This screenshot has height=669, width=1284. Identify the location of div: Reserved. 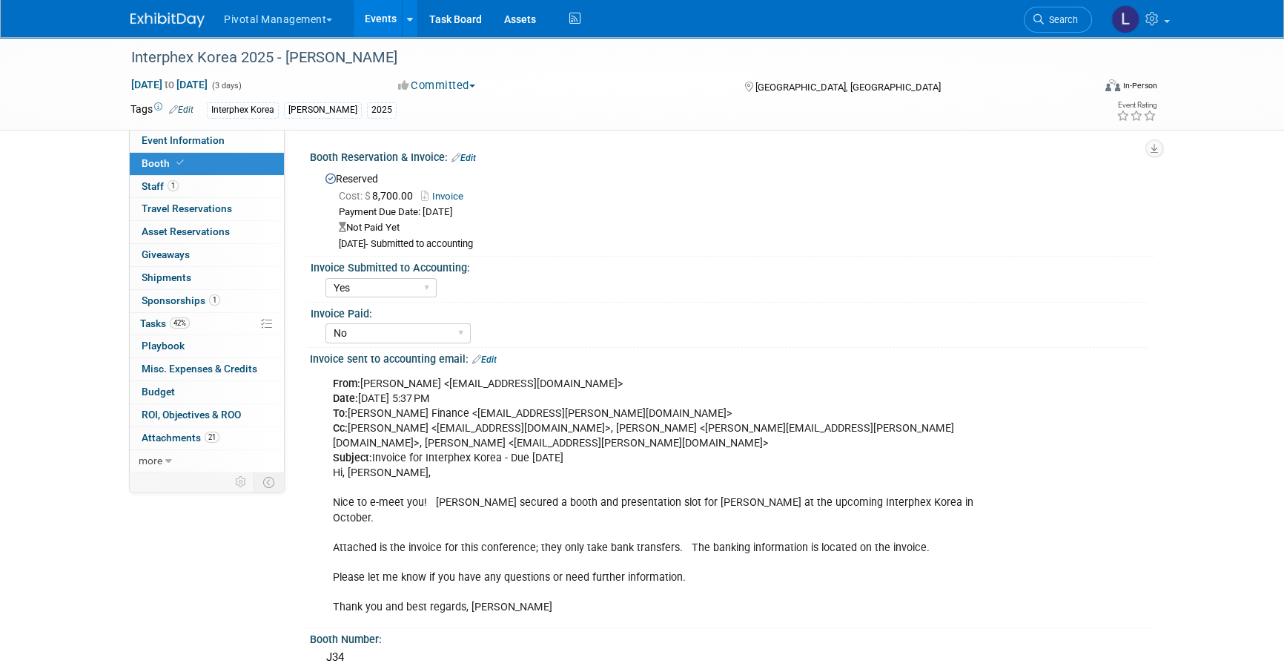
(732, 209).